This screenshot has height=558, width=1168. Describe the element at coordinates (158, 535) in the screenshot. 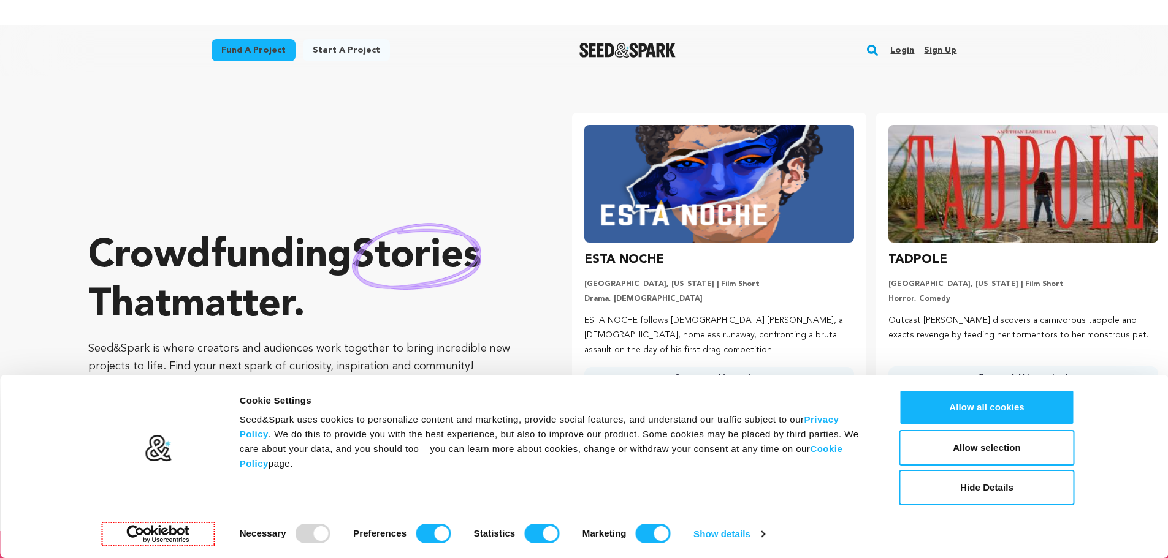

I see `a: Usercentrics Cookiebot - opens in a new window` at that location.